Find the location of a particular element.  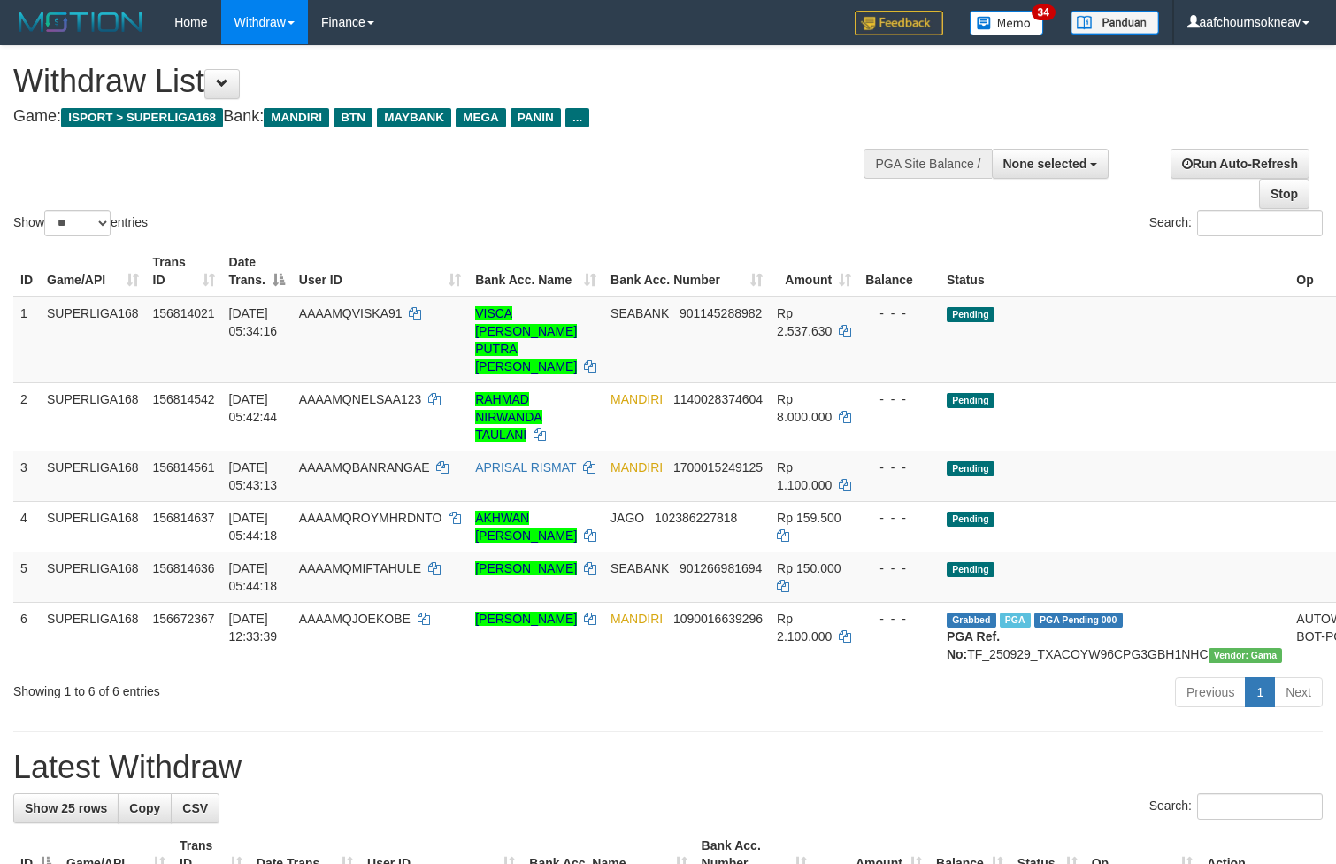

span: Vendor URL: https://trx31.1velocity.biz is located at coordinates (1246, 655).